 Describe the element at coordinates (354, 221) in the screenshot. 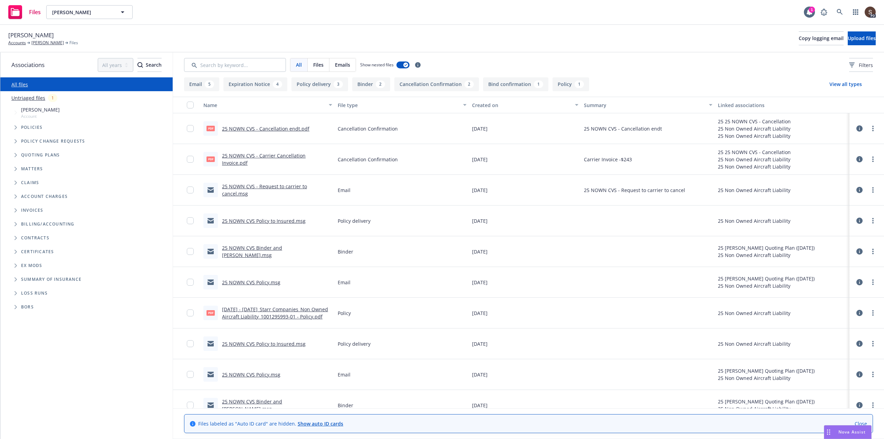

I see `span: Policy delivery` at that location.